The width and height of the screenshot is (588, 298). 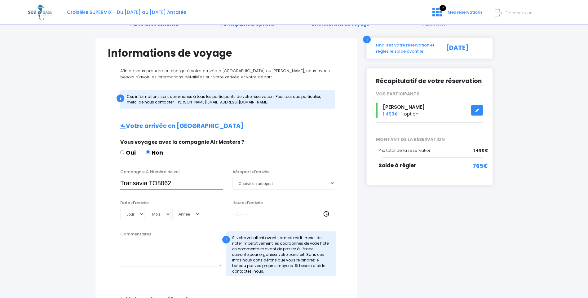 What do you see at coordinates (430, 81) in the screenshot?
I see `h2: Récapitulatif de votre réservation` at bounding box center [430, 81].